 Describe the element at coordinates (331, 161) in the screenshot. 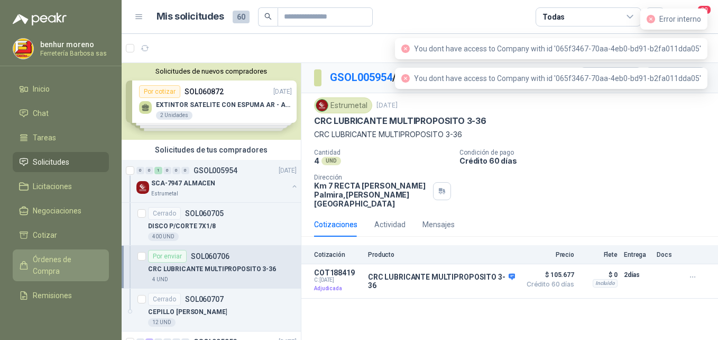

I see `div: UND` at that location.